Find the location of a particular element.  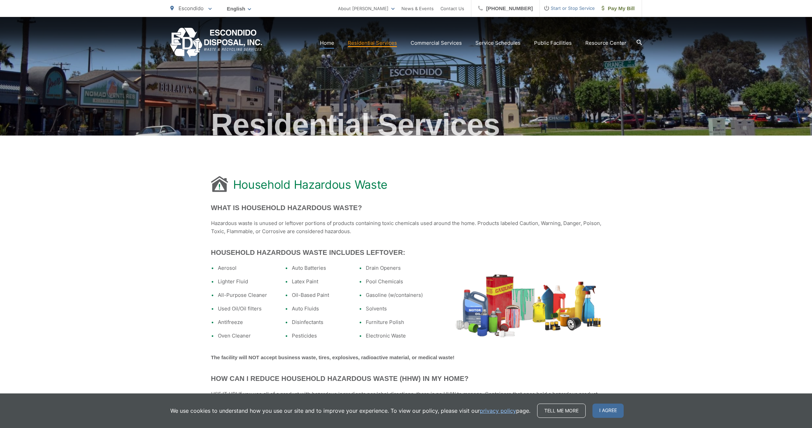

li: Aerosol is located at coordinates (246, 268).